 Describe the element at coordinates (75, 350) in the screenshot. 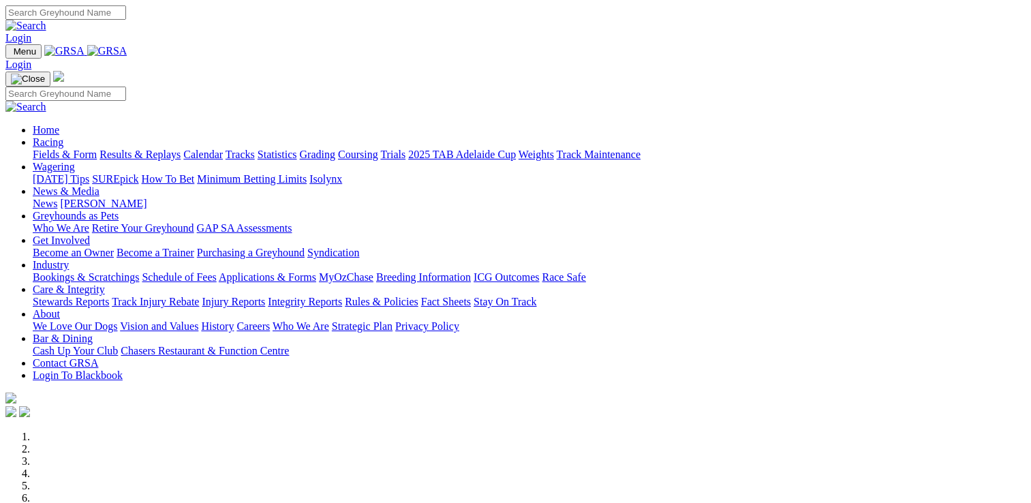

I see `a: Cash Up Your Club` at that location.